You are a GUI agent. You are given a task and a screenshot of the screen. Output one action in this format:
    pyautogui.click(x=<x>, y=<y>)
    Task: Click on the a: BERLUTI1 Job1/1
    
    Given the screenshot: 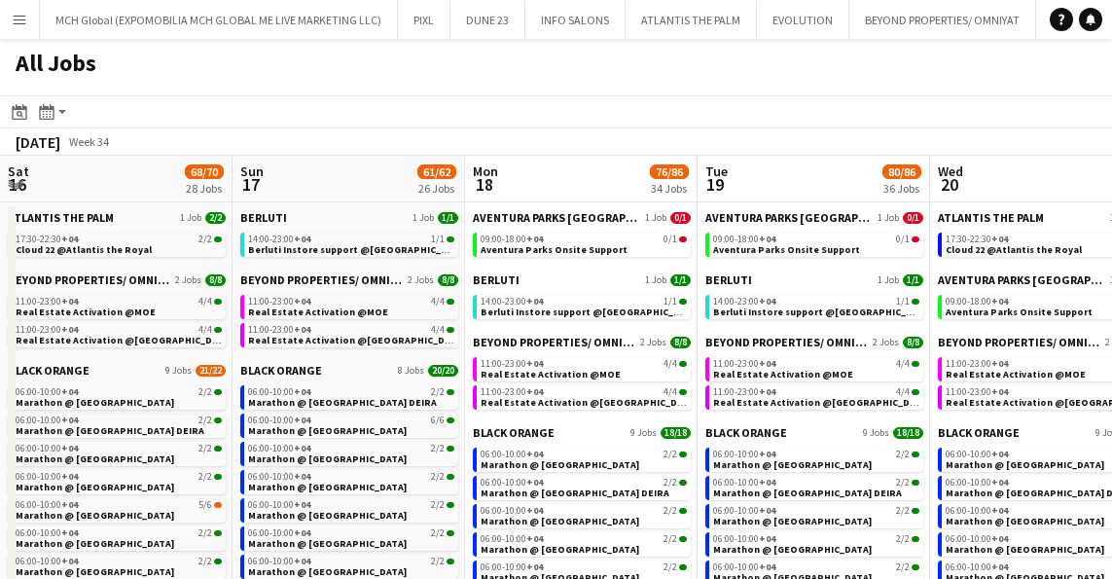 What is the action you would take?
    pyautogui.click(x=582, y=279)
    